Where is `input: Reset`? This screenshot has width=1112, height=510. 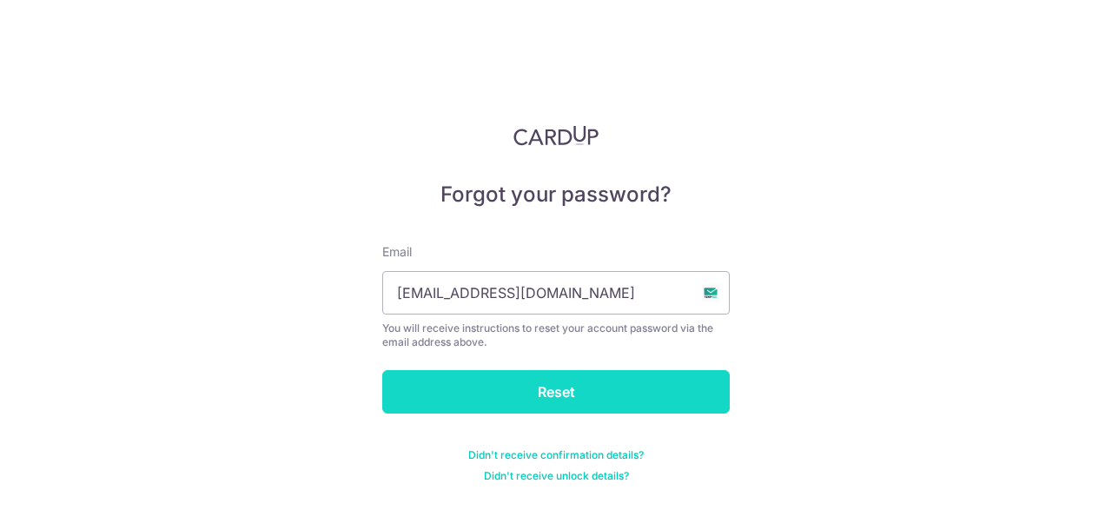 input: Reset is located at coordinates (556, 392).